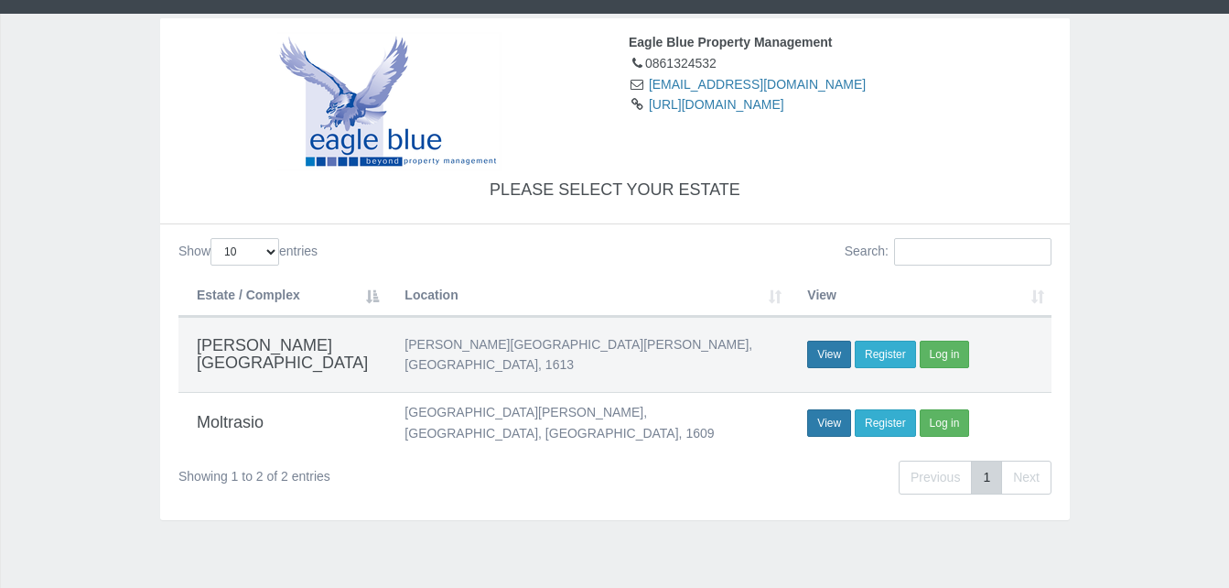 The width and height of the screenshot is (1229, 588). I want to click on a: Next, so click(1026, 477).